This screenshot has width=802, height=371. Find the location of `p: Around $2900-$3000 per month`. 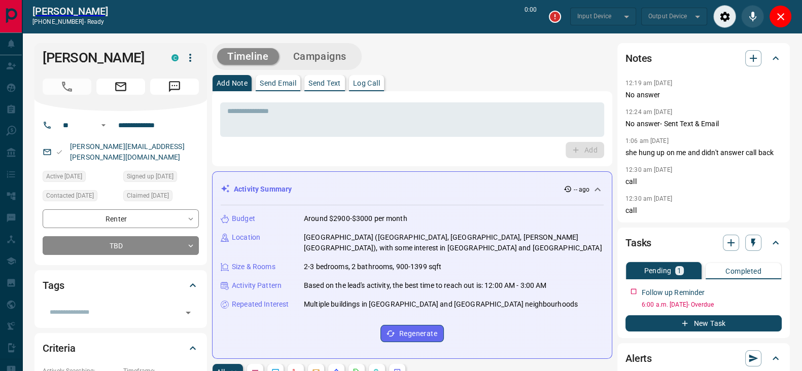

p: Around $2900-$3000 per month is located at coordinates (355, 219).